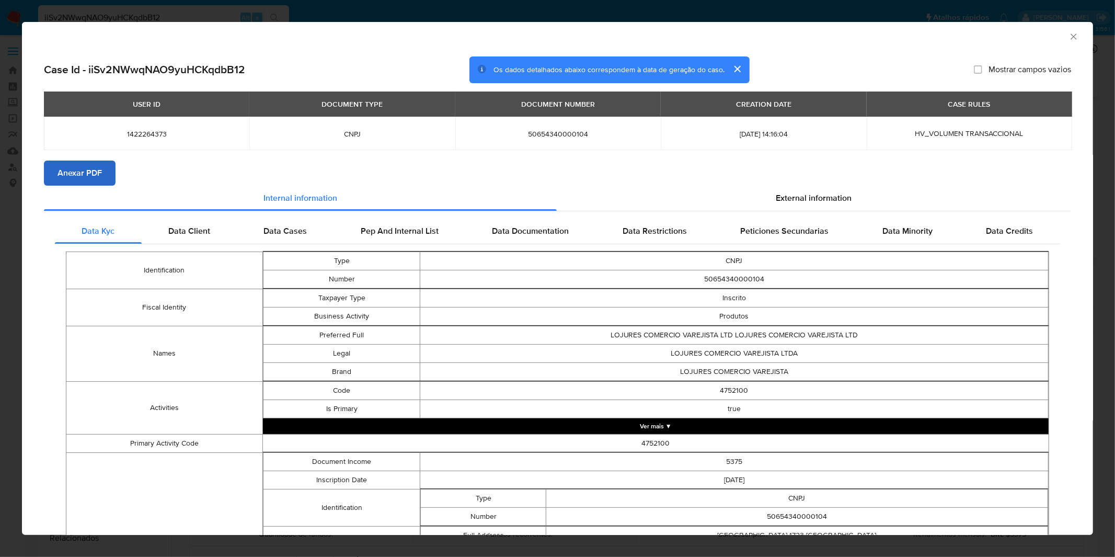 The image size is (1115, 557). What do you see at coordinates (558, 134) in the screenshot?
I see `span: 50654340000104` at bounding box center [558, 134].